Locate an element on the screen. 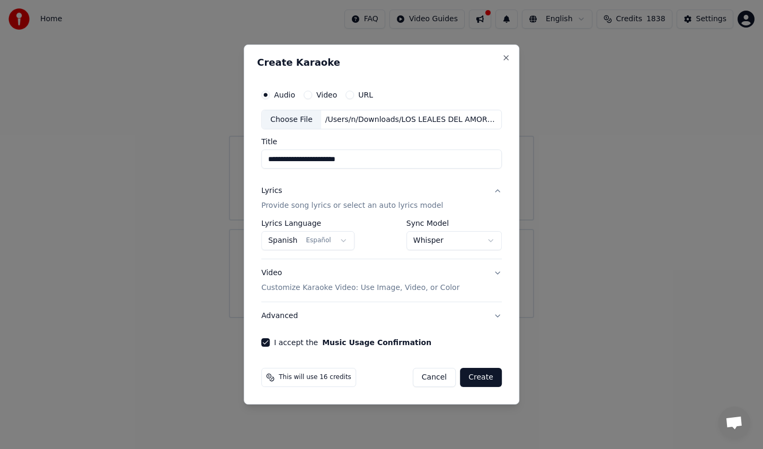  button: Advanced is located at coordinates (382, 316).